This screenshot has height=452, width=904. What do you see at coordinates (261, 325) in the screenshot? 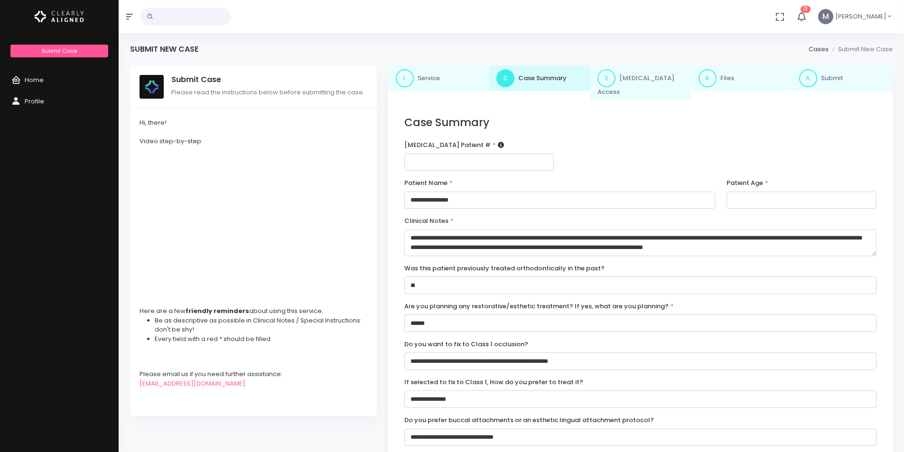
I see `li: Be as descriptive as possible in Clinical Notes / Special Instructions: don't be shy!` at bounding box center [261, 325].